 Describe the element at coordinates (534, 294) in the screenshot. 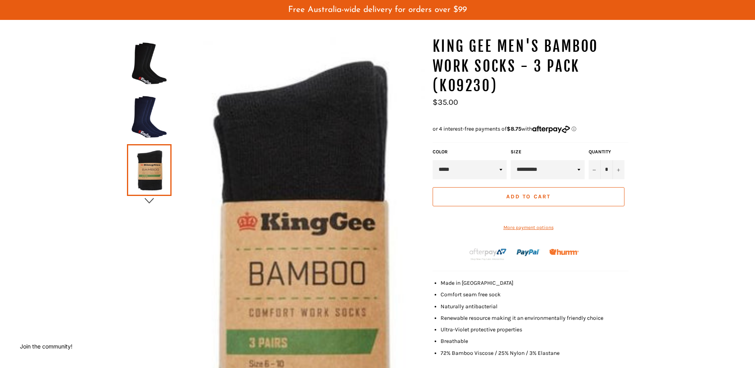

I see `li: Comfort seam free sock` at that location.